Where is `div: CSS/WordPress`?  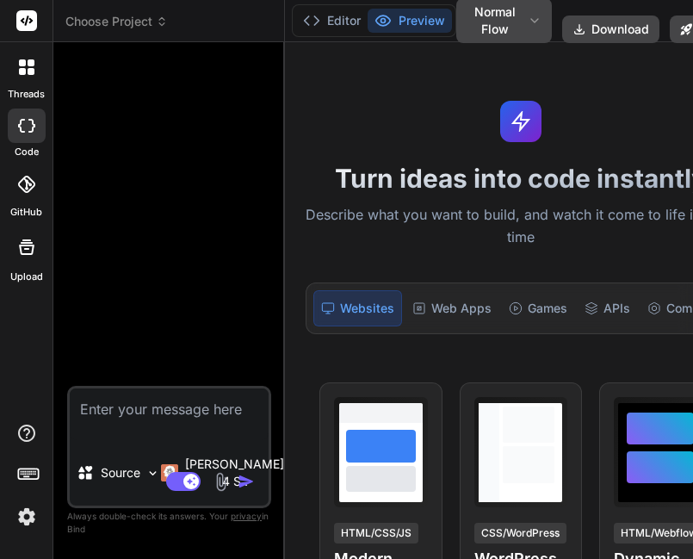 div: CSS/WordPress is located at coordinates (520, 533).